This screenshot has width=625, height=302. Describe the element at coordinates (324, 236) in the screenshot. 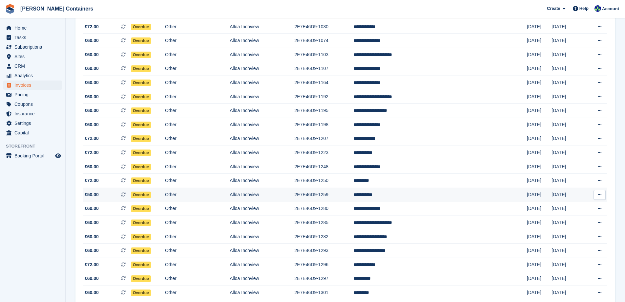

I see `td: 2E7E46D9-1282` at that location.